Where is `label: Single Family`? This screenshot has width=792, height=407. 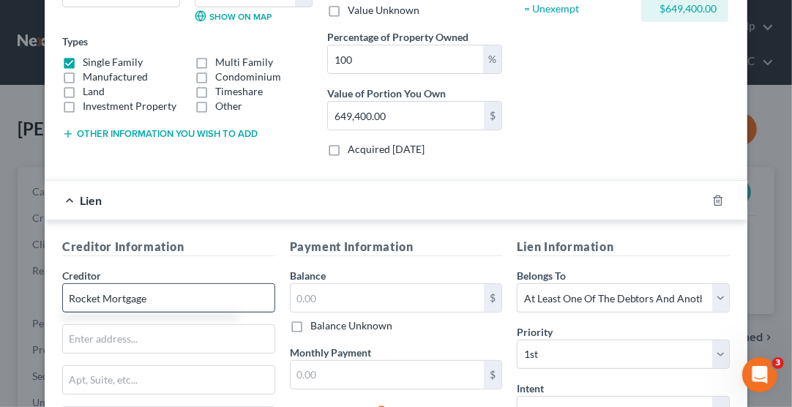 label: Single Family is located at coordinates (113, 62).